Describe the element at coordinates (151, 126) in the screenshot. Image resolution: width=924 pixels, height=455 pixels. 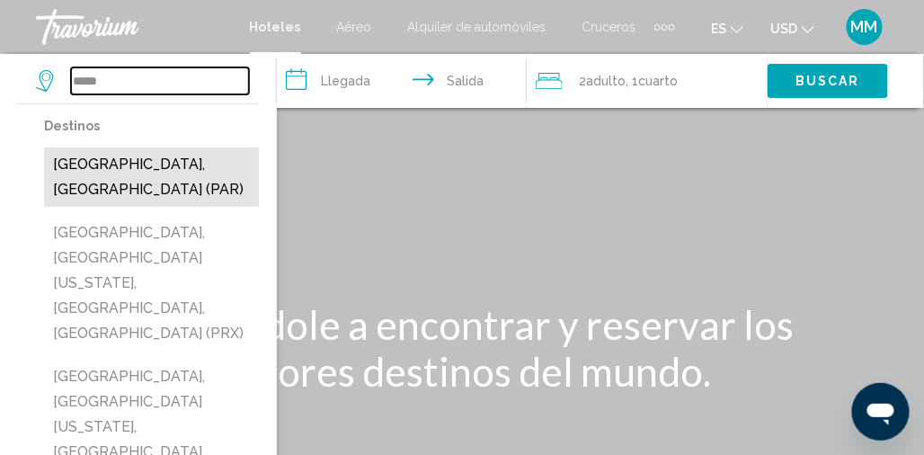
I see `p: Destinos` at that location.